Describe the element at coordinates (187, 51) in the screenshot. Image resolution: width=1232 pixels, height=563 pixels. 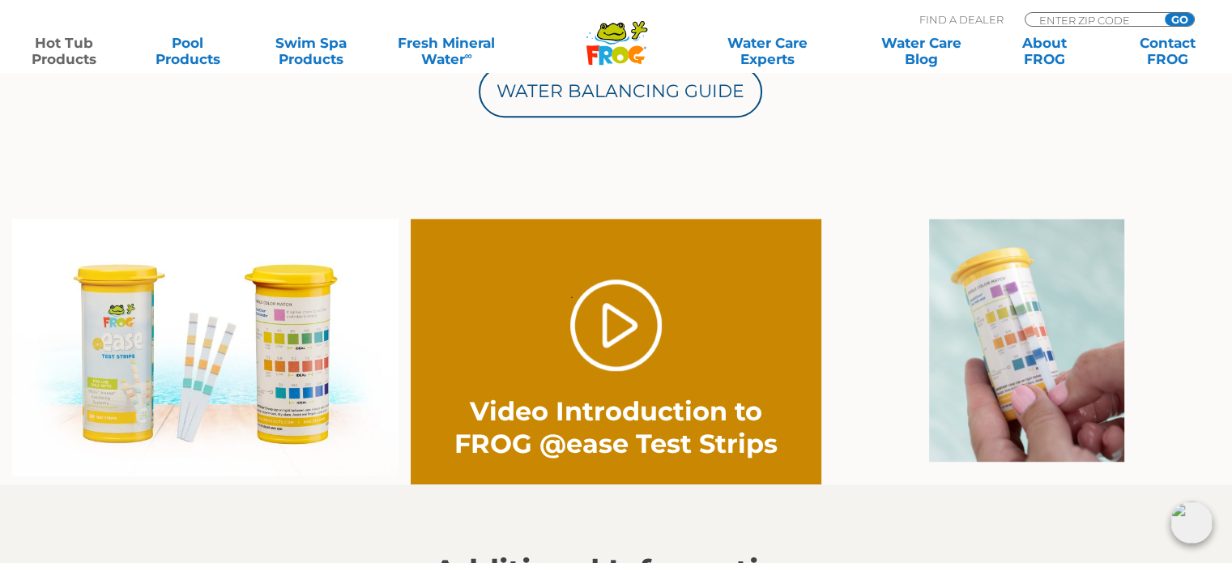
I see `a: PoolProducts` at that location.